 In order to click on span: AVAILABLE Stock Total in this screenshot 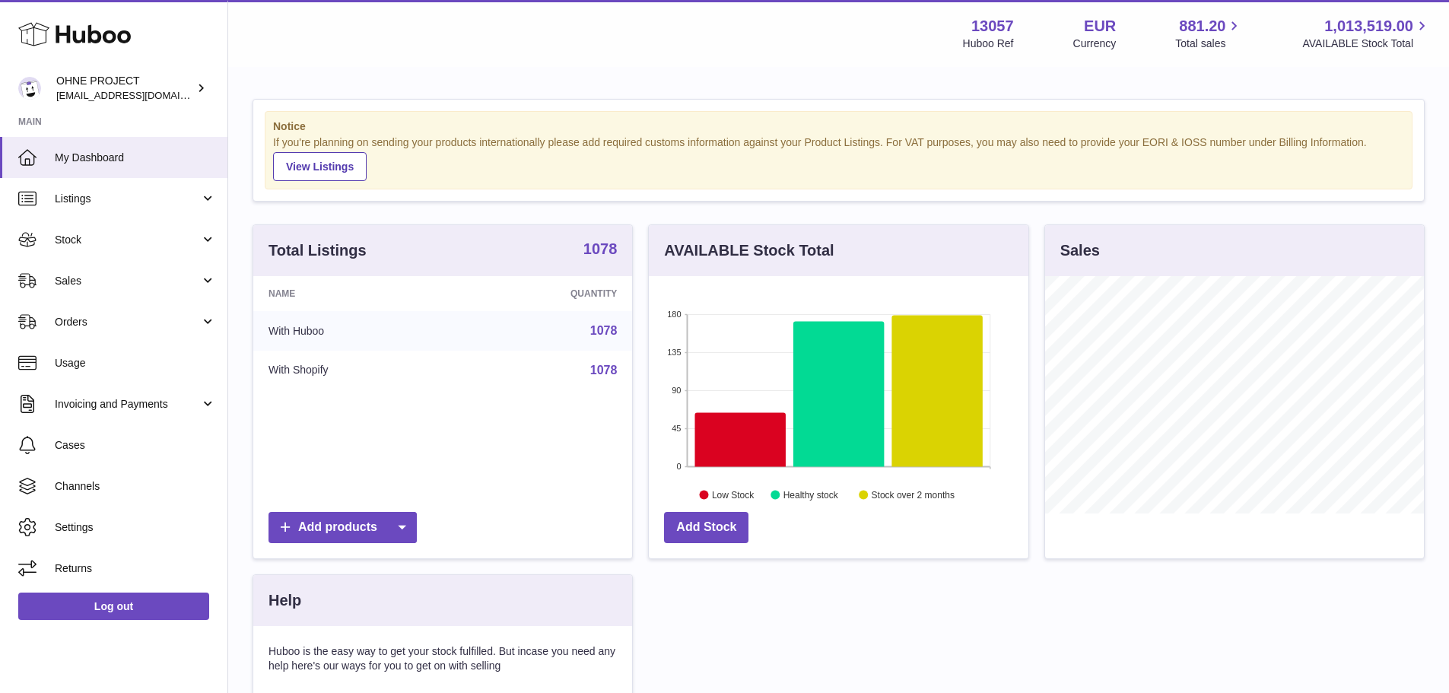, I will do `click(1366, 43)`.